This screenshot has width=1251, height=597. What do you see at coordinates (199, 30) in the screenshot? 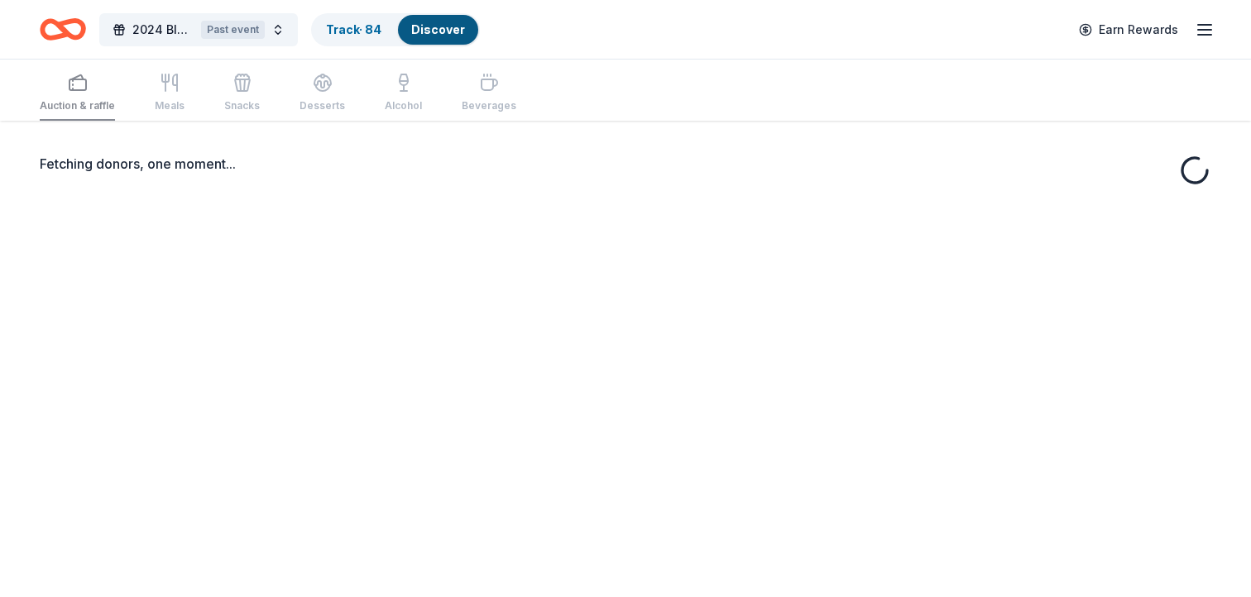
I see `button: 2024 Bluemont GalaPast event` at bounding box center [199, 30].